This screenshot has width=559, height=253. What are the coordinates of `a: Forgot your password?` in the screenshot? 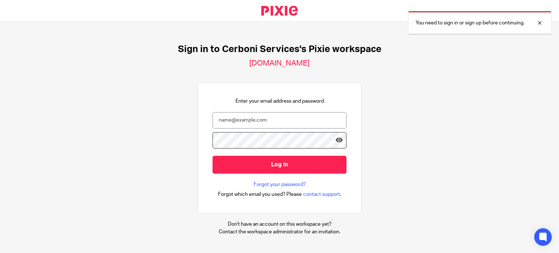 It's located at (280, 185).